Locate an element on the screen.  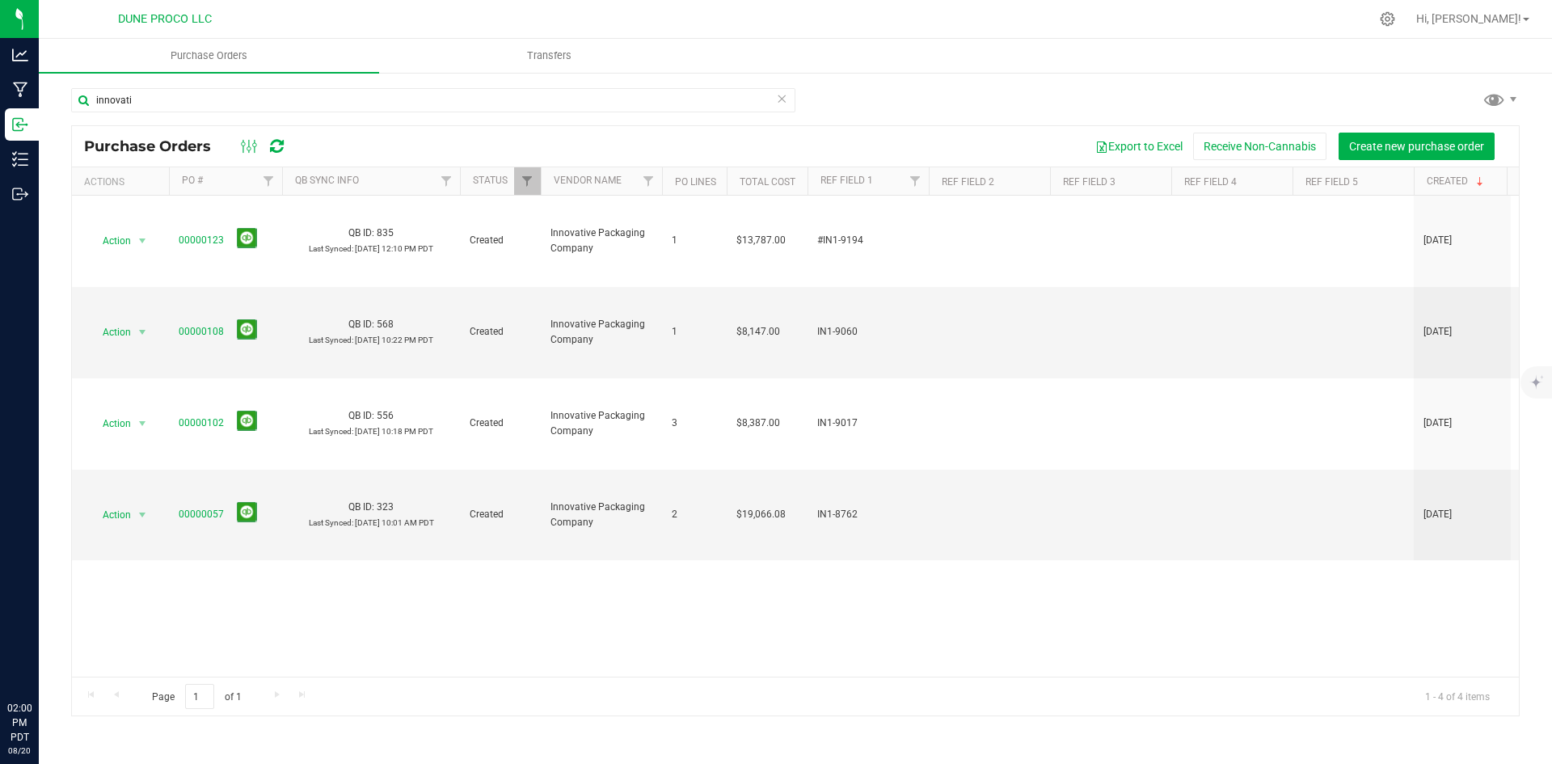
a: 00000057 is located at coordinates (201, 514).